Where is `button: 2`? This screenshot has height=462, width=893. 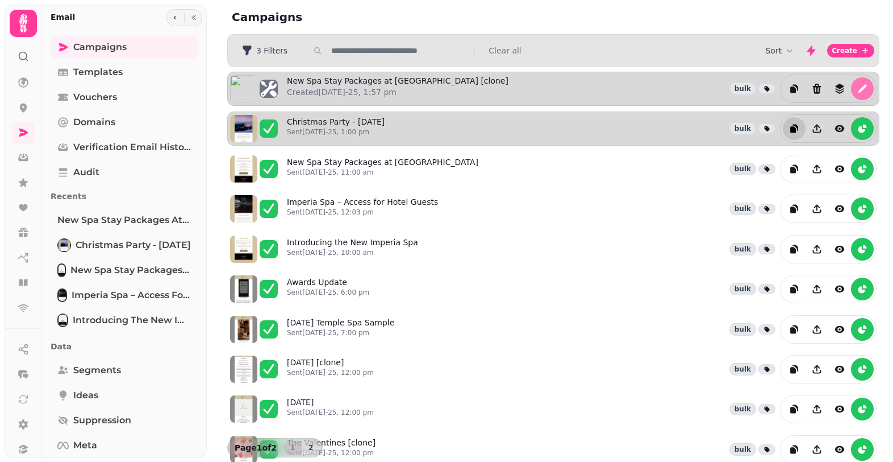
button: 2 is located at coordinates (311, 447).